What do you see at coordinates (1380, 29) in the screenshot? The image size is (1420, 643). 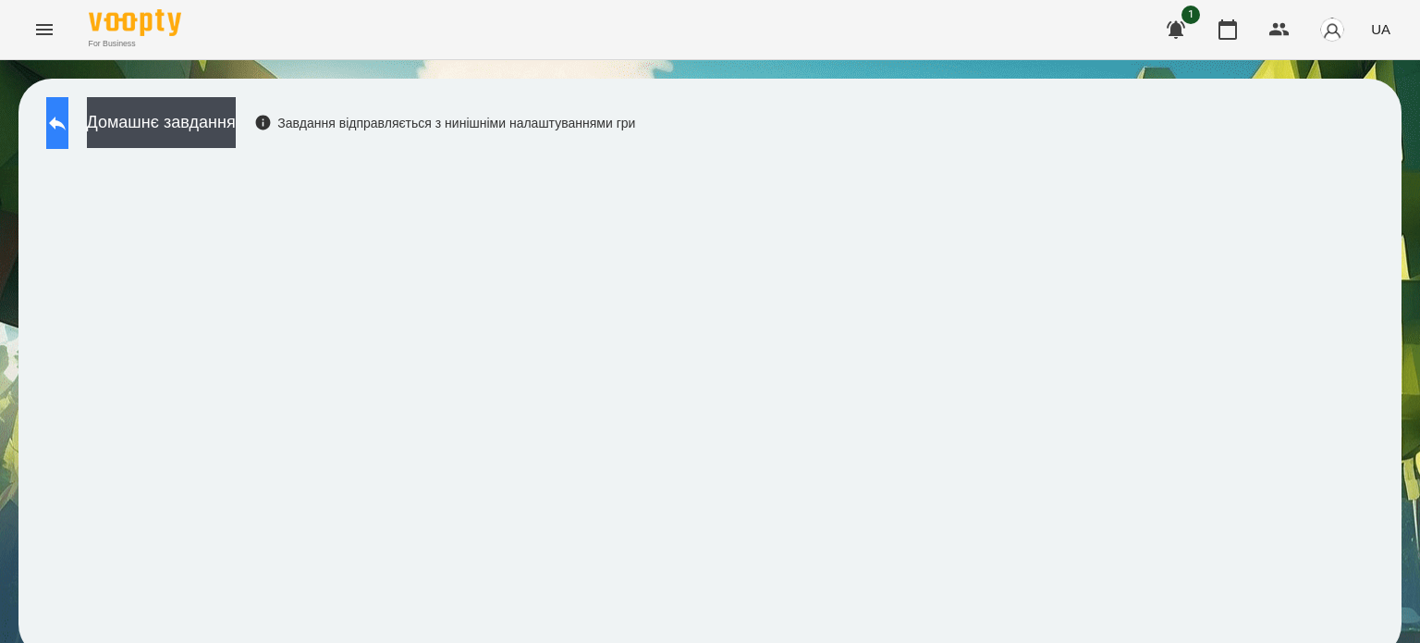 I see `span: UA` at bounding box center [1380, 29].